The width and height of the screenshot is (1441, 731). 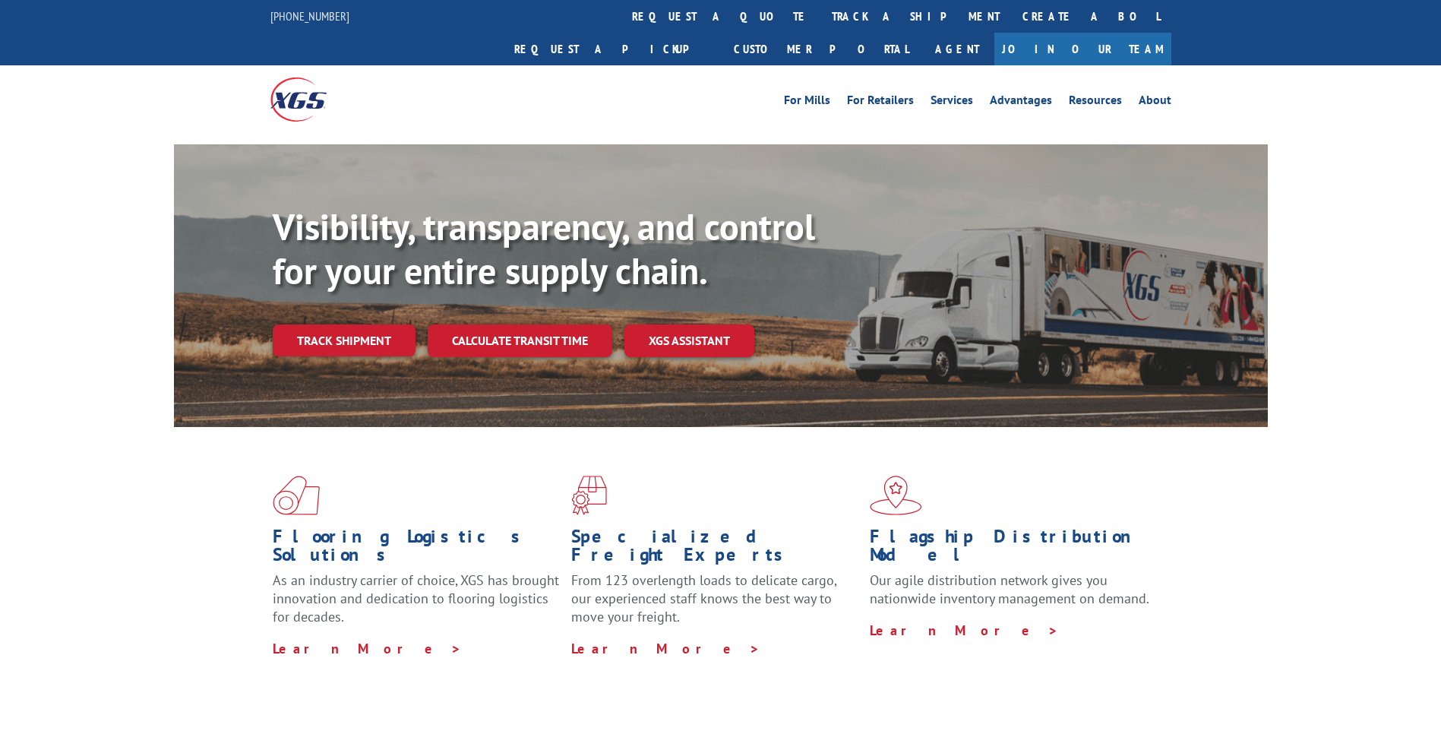 I want to click on span: Our agile distribution network gives you nationwide inventory management on demand., so click(x=1010, y=589).